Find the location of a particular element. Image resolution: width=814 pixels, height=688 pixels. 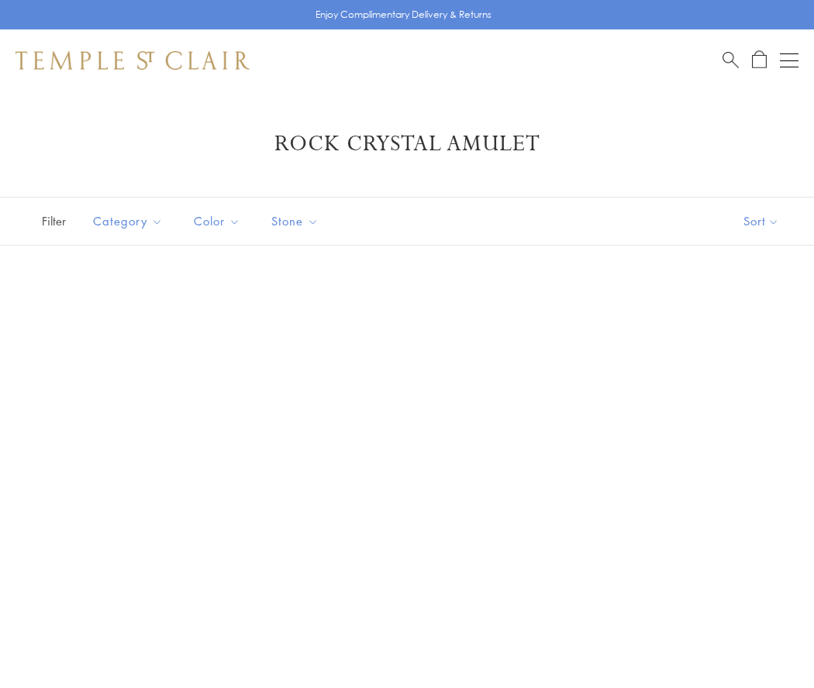

p: Enjoy Complimentary Delivery & Returns is located at coordinates (403, 15).